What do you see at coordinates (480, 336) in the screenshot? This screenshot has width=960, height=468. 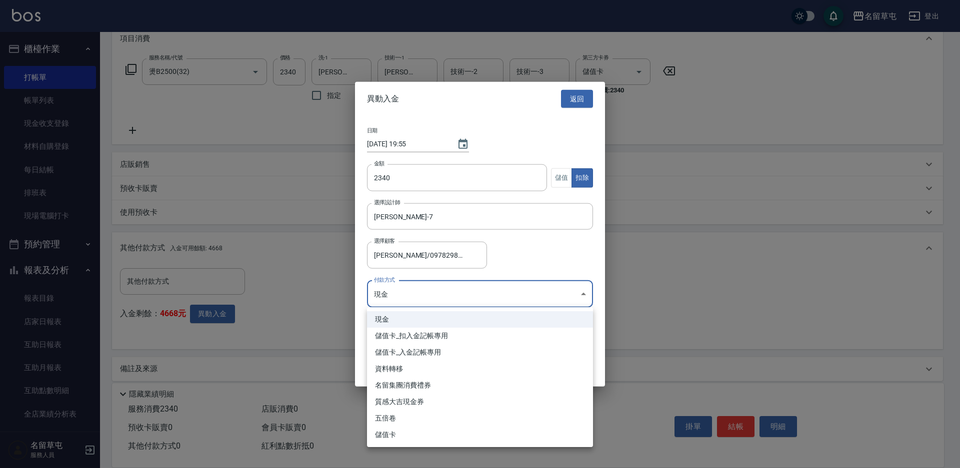 I see `li: 儲值卡_扣入金記帳專用` at bounding box center [480, 336].